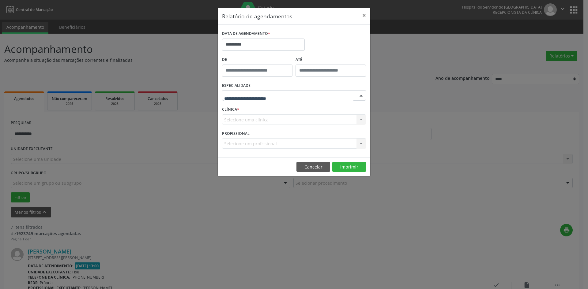  I want to click on label: ESPECIALIDADE, so click(236, 86).